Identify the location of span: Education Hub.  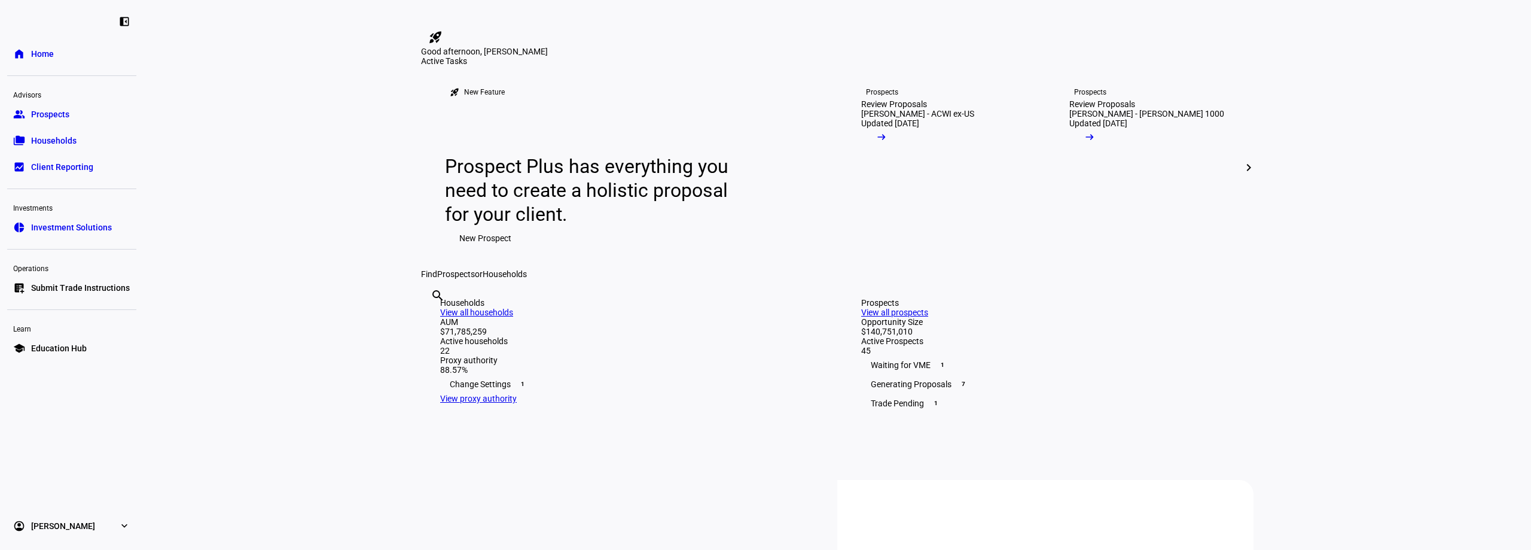
(59, 348).